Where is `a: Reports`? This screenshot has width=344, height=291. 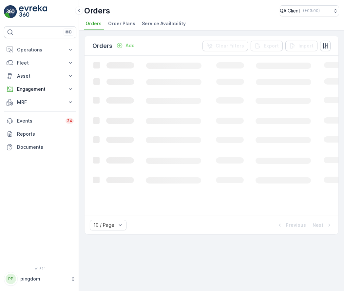 a: Reports is located at coordinates (40, 134).